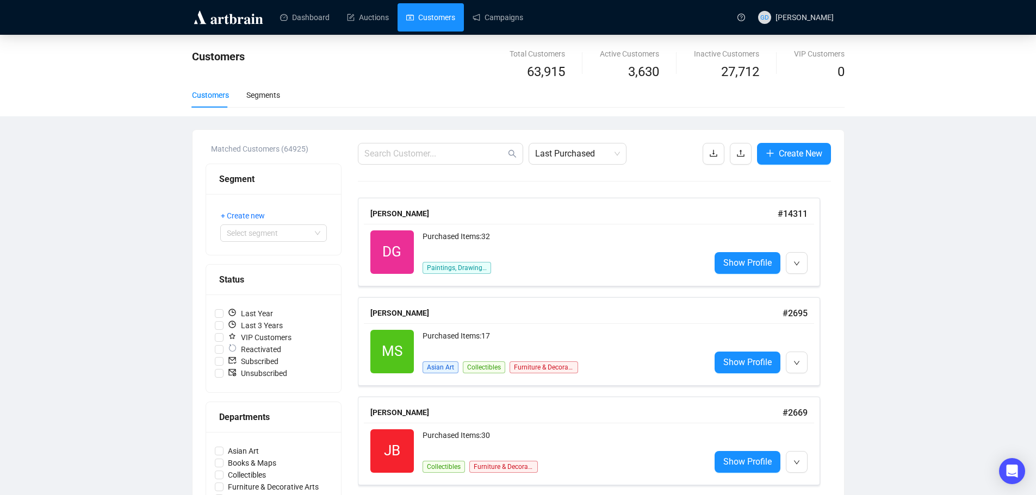  I want to click on div: Purchased Items: 32, so click(562, 241).